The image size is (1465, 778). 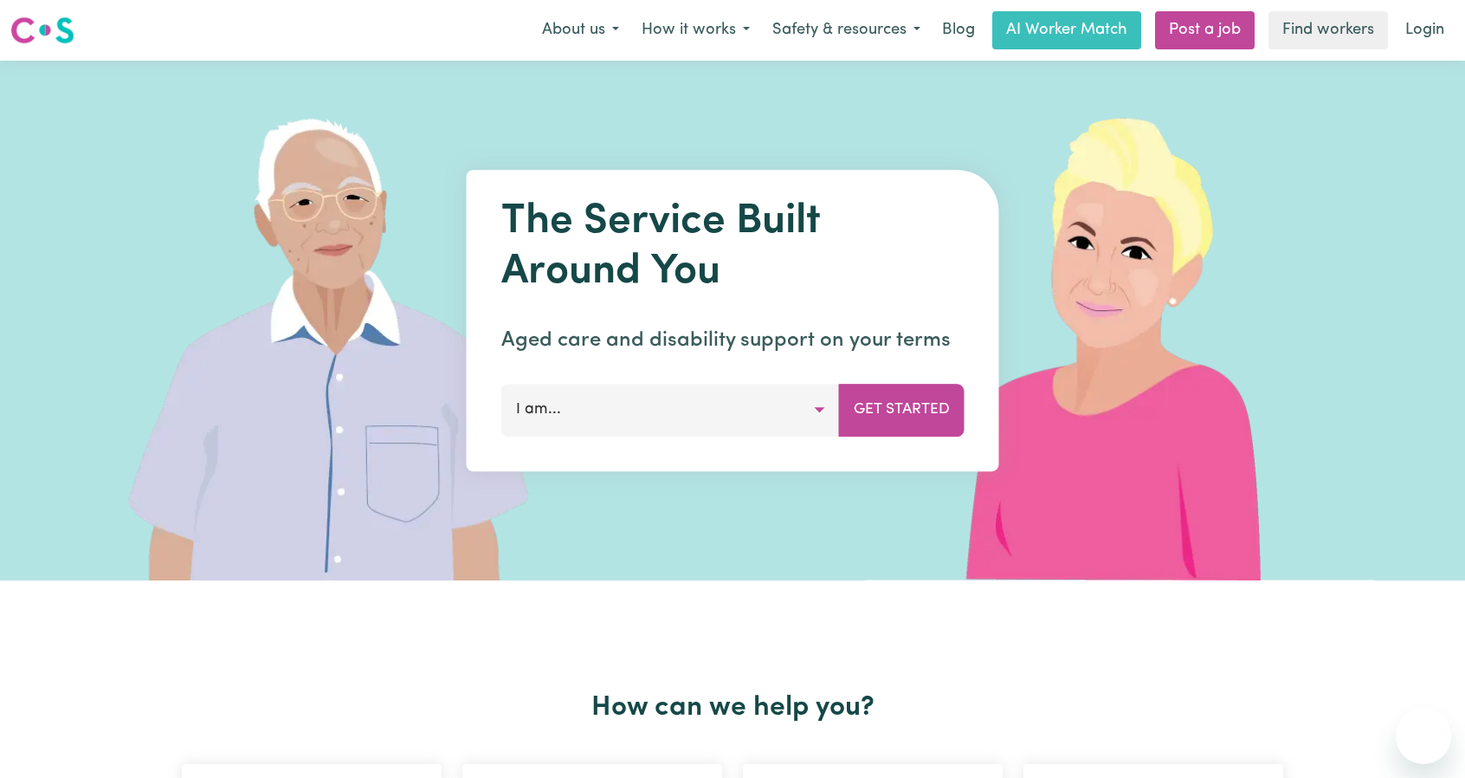 What do you see at coordinates (846, 30) in the screenshot?
I see `button: Safety & resources` at bounding box center [846, 30].